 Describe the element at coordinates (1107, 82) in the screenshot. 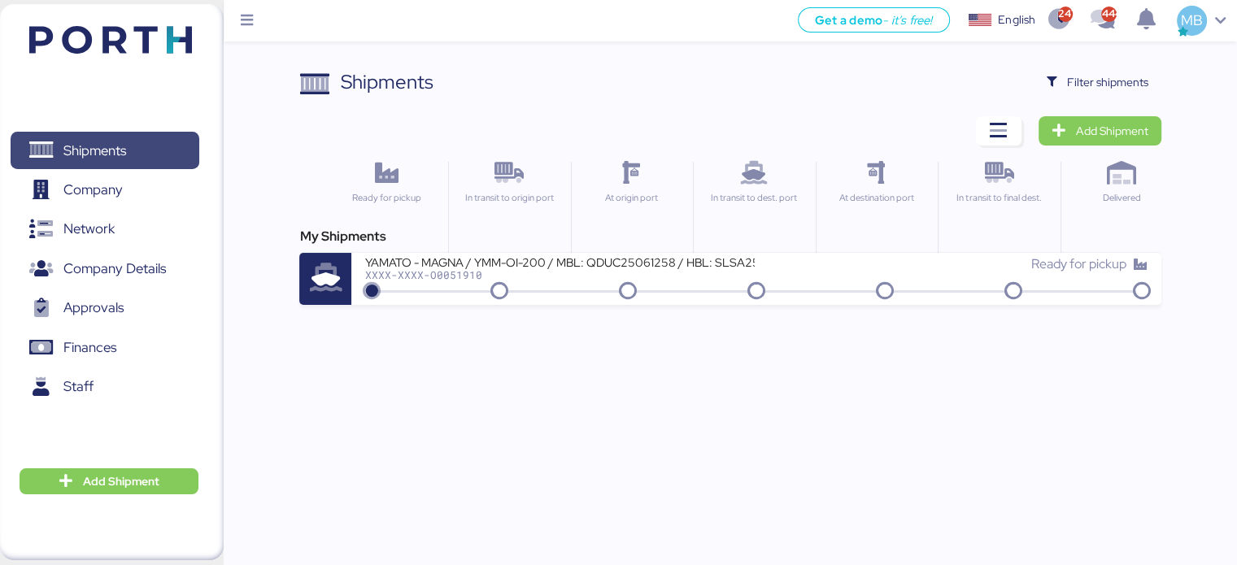

I see `span: Filter shipments` at that location.